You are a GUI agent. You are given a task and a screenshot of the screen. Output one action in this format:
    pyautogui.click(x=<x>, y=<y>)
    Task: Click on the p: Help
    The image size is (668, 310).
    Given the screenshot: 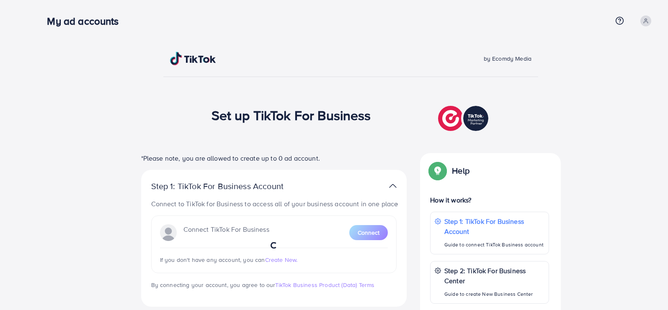 What is the action you would take?
    pyautogui.click(x=461, y=171)
    